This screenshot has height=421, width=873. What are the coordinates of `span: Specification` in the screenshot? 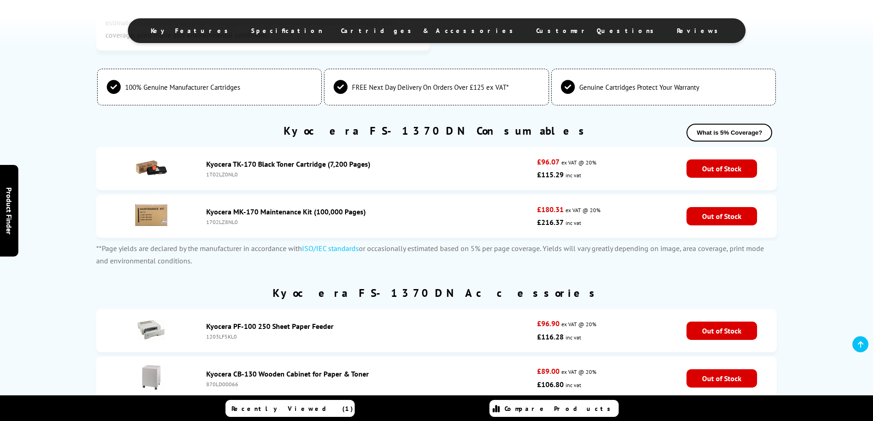 It's located at (287, 31).